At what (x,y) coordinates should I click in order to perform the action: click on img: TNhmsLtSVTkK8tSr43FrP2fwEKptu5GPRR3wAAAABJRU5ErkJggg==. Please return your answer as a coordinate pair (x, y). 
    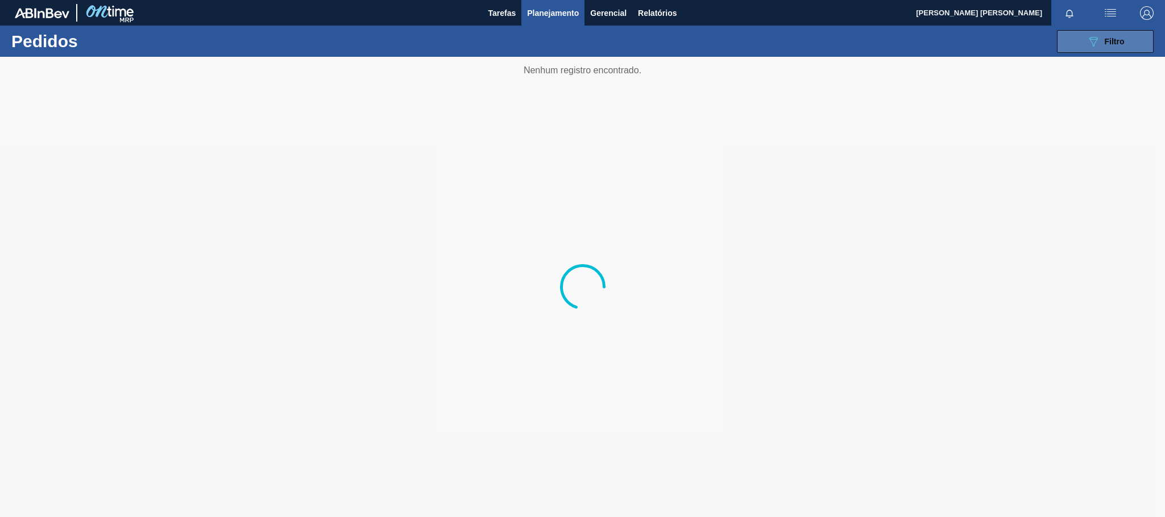
    Looking at the image, I should click on (42, 13).